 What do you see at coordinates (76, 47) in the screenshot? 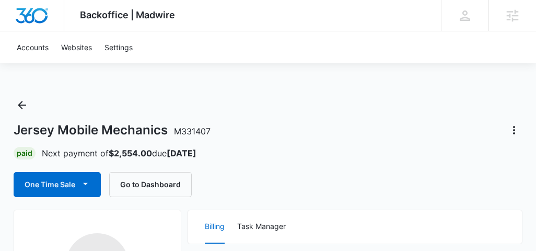
I see `a: Websites` at bounding box center [76, 47].